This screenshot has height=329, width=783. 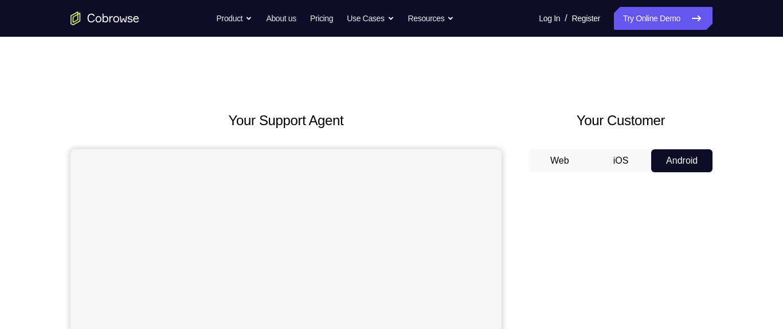 I want to click on a: About us, so click(x=281, y=18).